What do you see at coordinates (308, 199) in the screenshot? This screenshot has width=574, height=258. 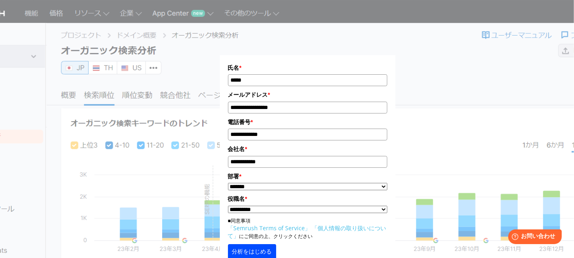 I see `label: 役職名` at bounding box center [308, 199].